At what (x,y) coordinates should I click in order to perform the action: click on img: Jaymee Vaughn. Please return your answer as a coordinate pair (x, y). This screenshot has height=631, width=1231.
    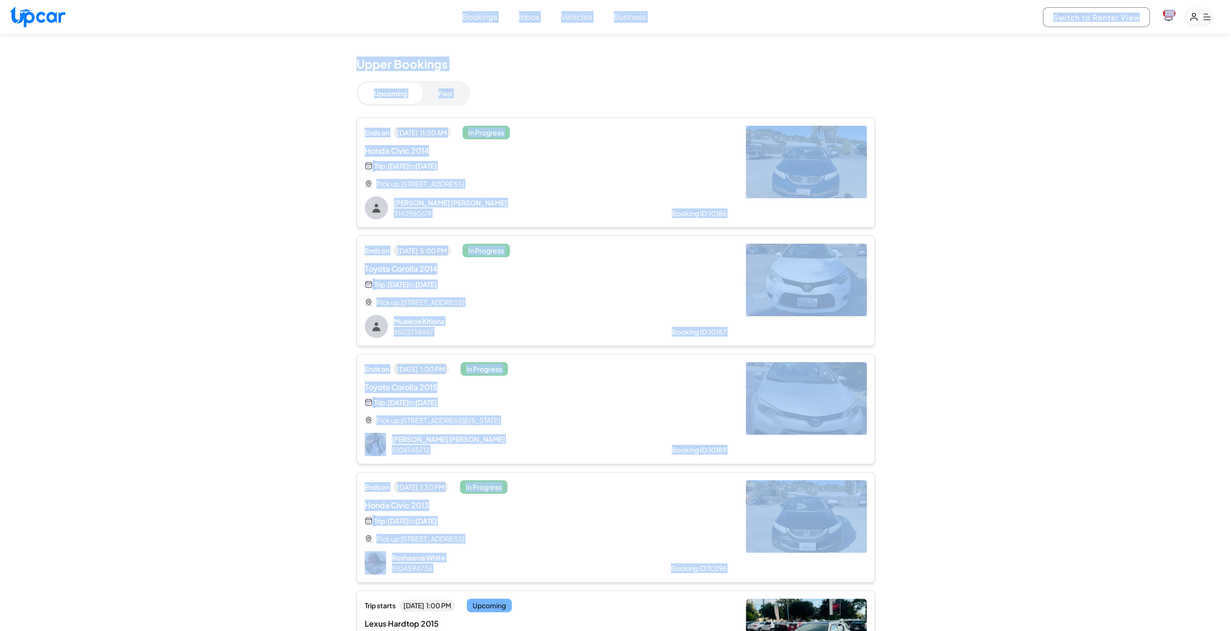
    Looking at the image, I should click on (375, 445).